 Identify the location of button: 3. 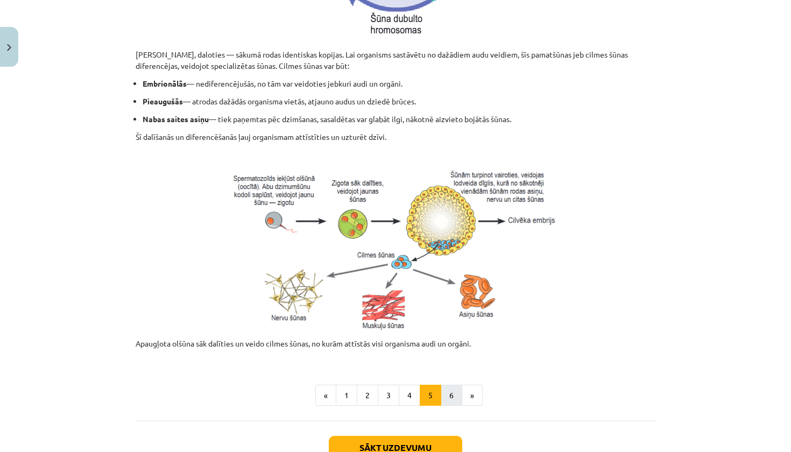
(389, 396).